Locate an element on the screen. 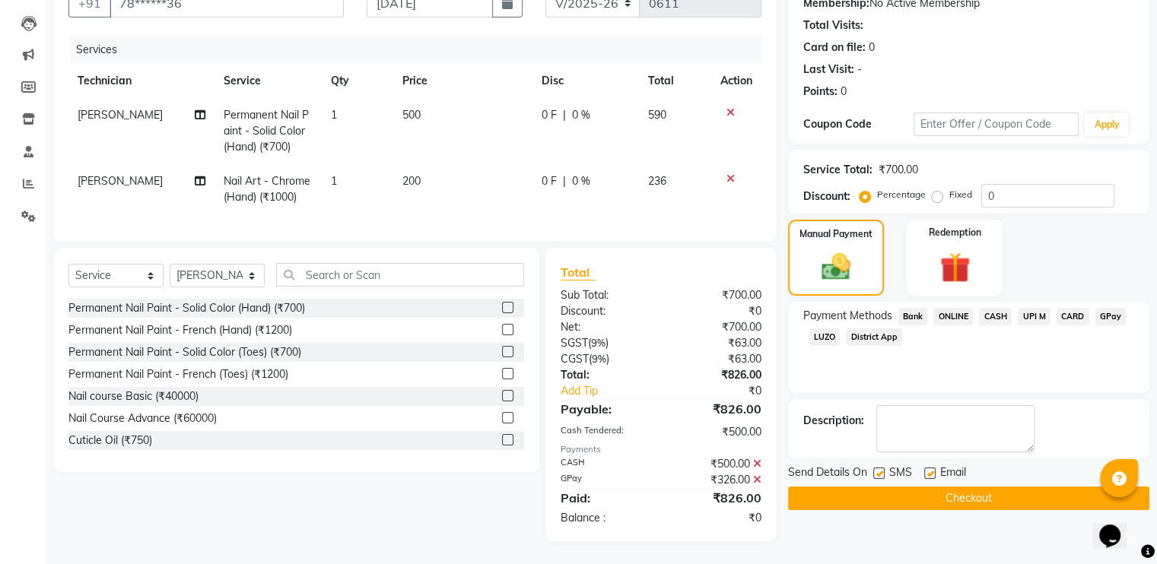  div: Card on file: is located at coordinates (835, 47).